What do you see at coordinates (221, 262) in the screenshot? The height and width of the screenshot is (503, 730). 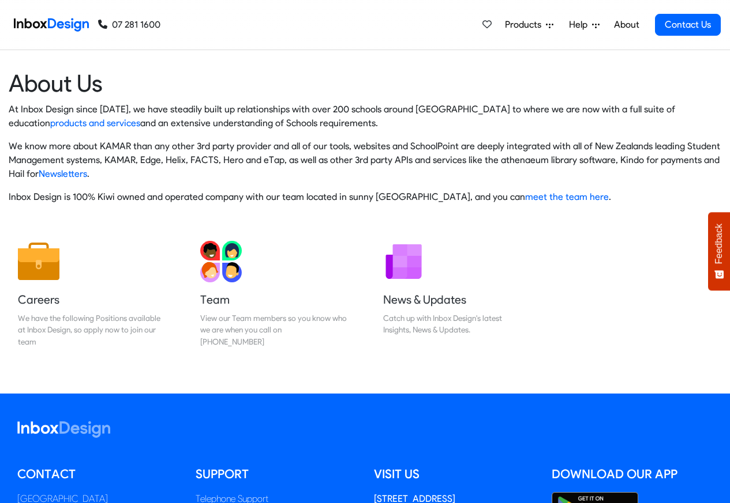 I see `img: 2022_01_13_icon_team.svg` at bounding box center [221, 262].